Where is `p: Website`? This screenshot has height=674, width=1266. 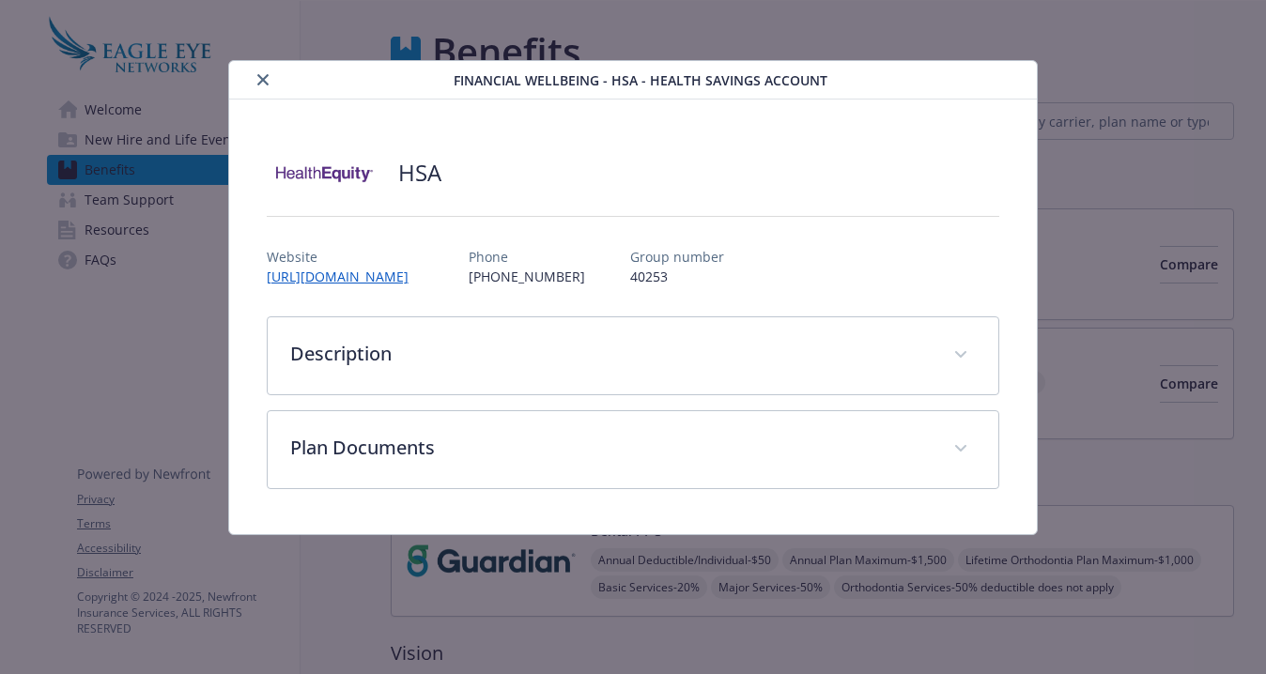
p: Website is located at coordinates (345, 256).